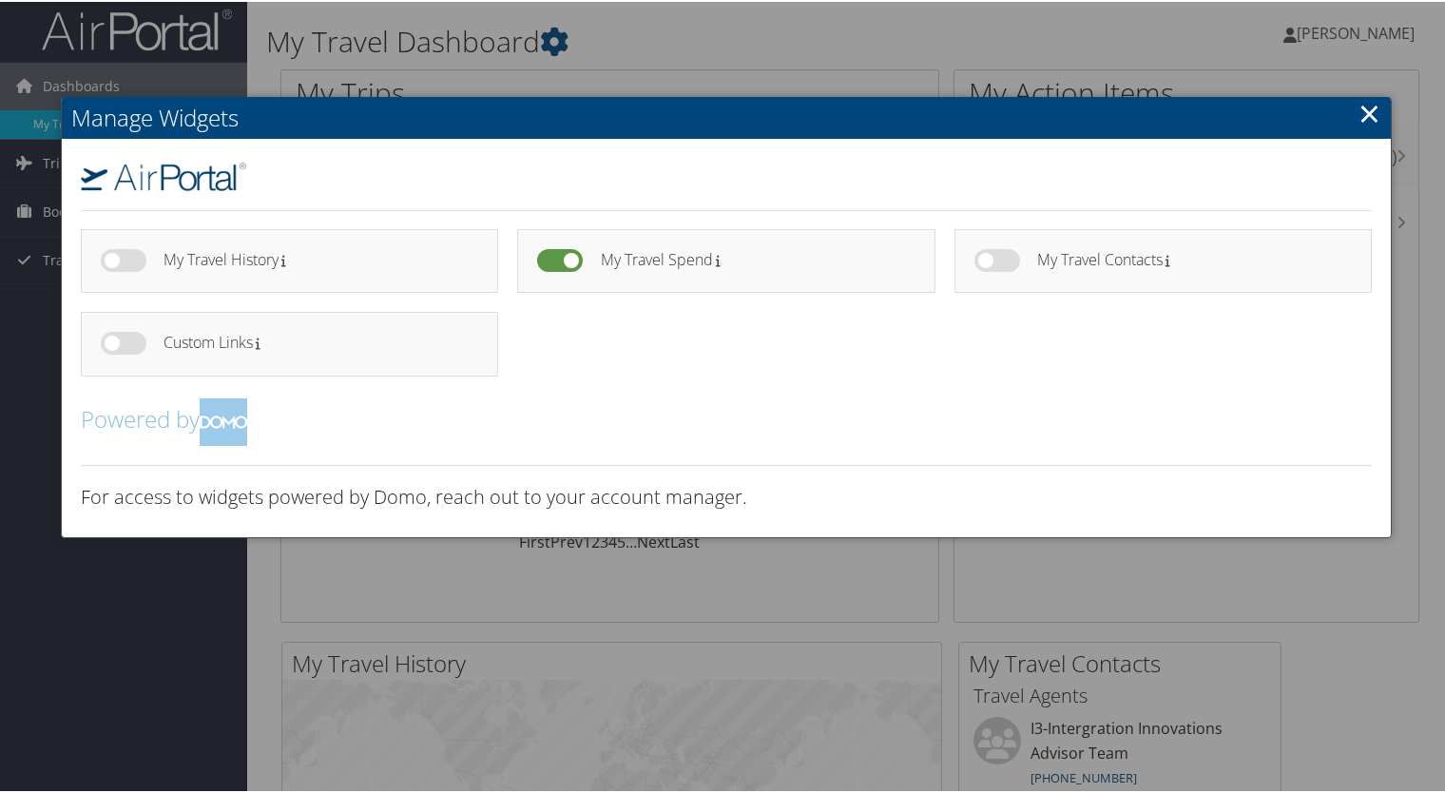 This screenshot has height=793, width=1445. What do you see at coordinates (314, 340) in the screenshot?
I see `h4: Custom Links` at bounding box center [314, 340].